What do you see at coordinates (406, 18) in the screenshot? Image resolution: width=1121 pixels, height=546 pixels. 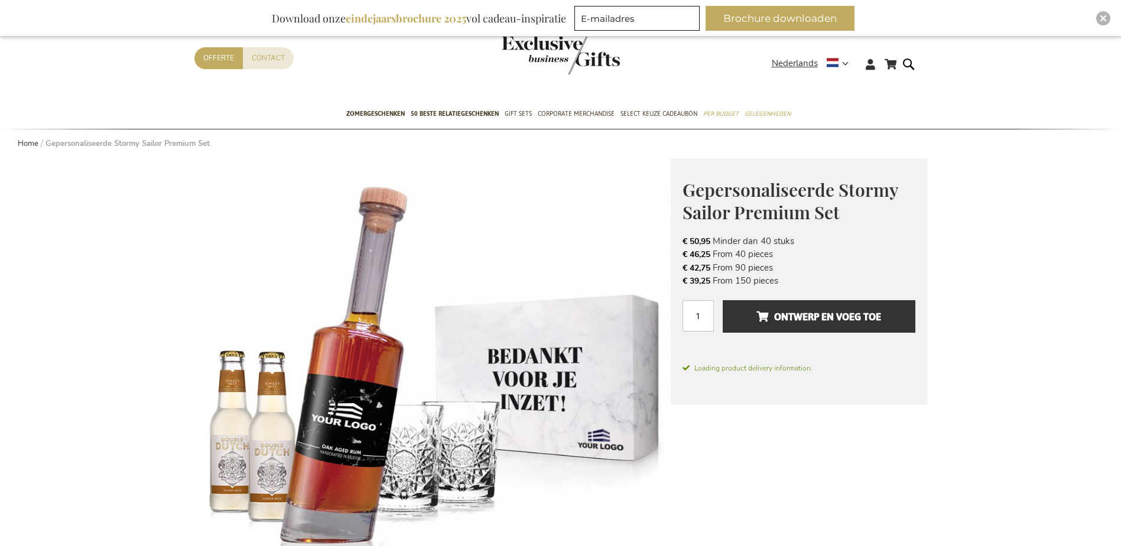 I see `b: eindejaarsbrochure 2025` at bounding box center [406, 18].